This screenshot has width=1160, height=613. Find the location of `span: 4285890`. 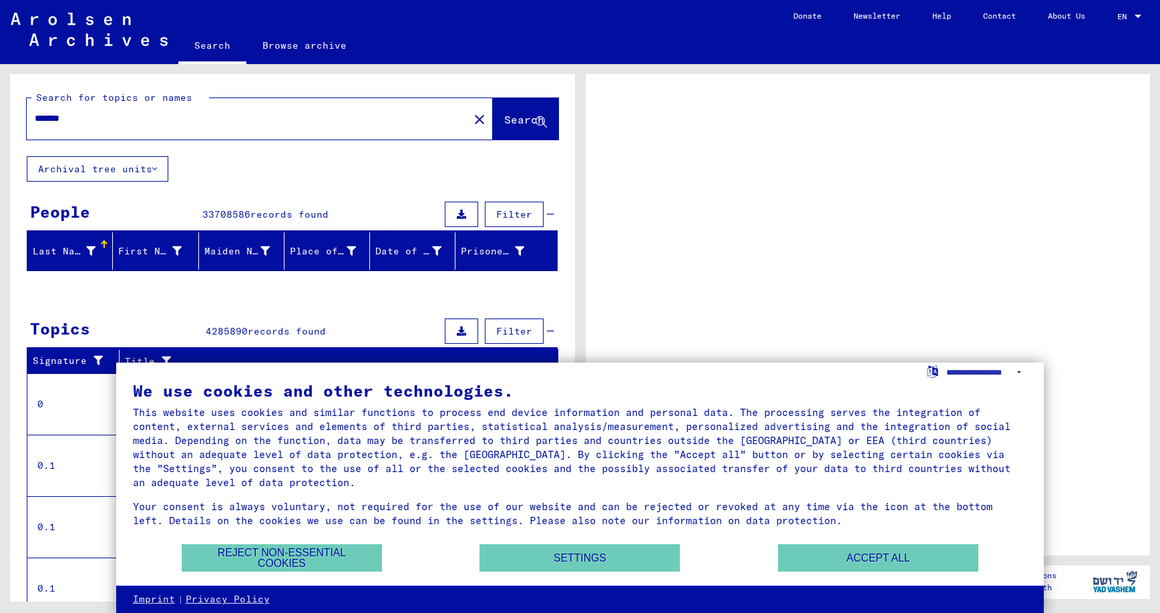

span: 4285890 is located at coordinates (226, 331).